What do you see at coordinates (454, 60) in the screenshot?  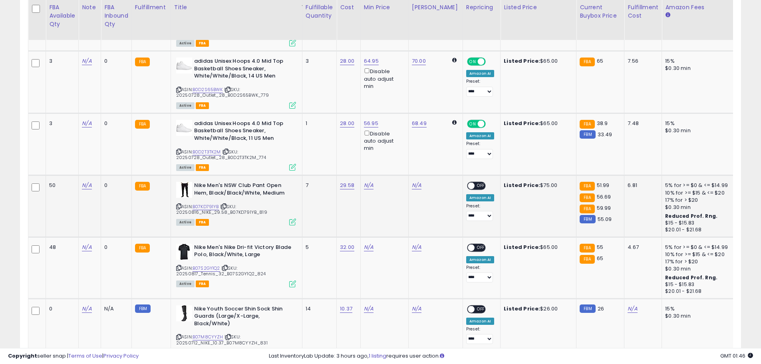 I see `i: Calculated using Dynamic Max Price.` at bounding box center [454, 60].